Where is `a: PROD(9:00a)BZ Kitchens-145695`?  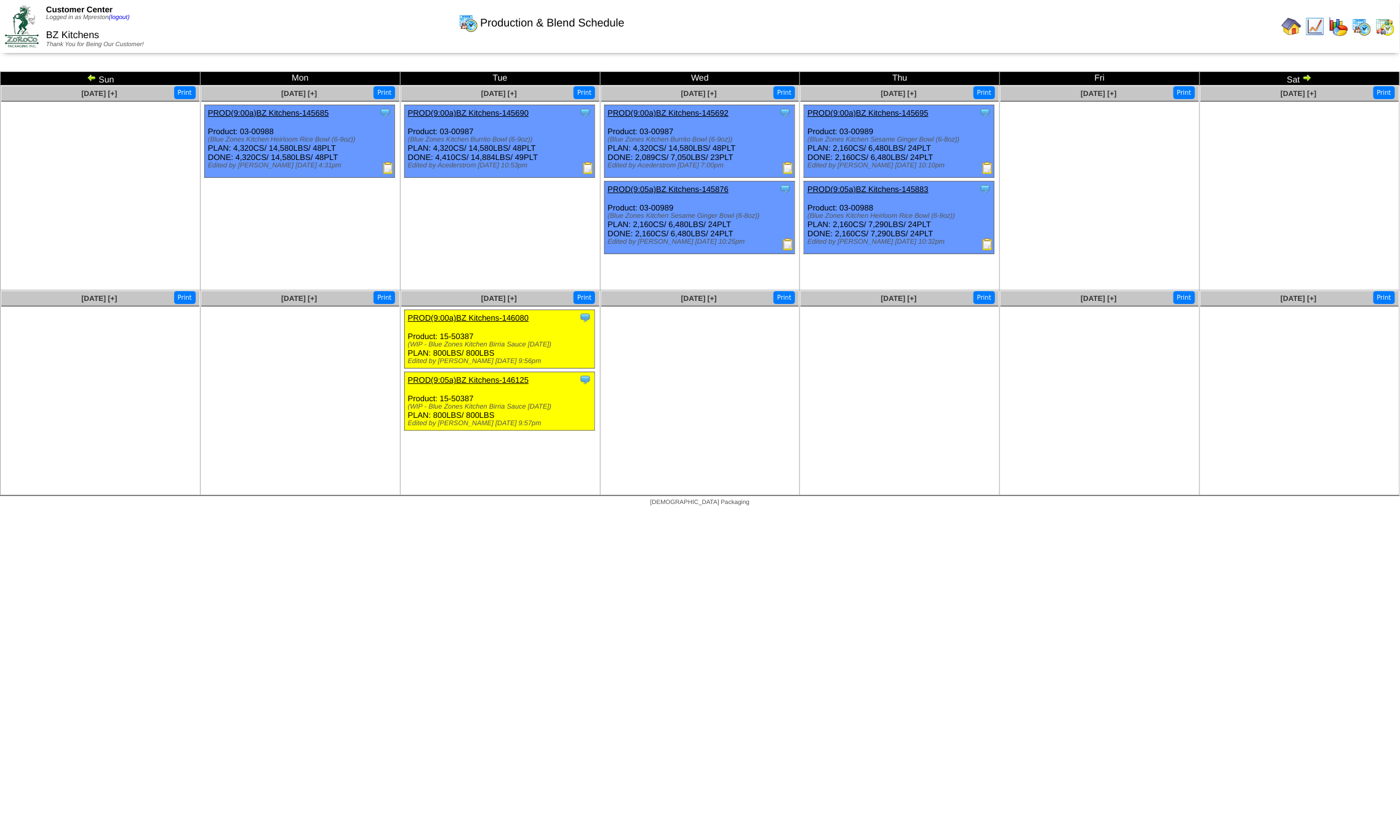 a: PROD(9:00a)BZ Kitchens-145695 is located at coordinates (867, 112).